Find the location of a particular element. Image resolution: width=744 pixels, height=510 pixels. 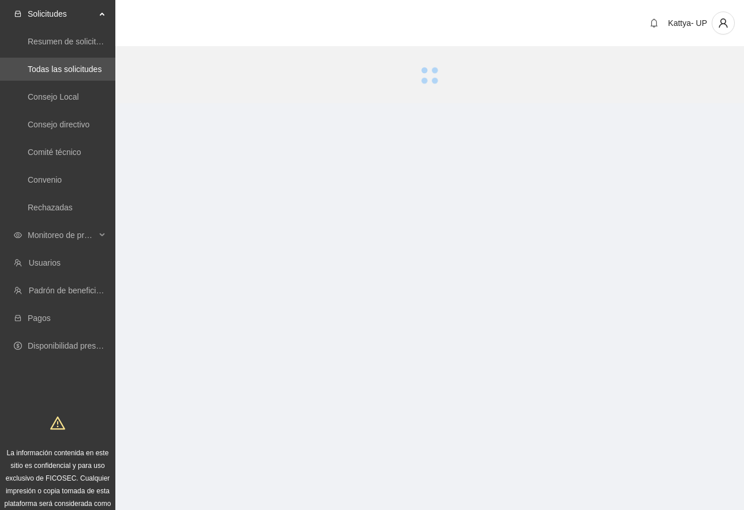

span: Solicitudes is located at coordinates (62, 14).